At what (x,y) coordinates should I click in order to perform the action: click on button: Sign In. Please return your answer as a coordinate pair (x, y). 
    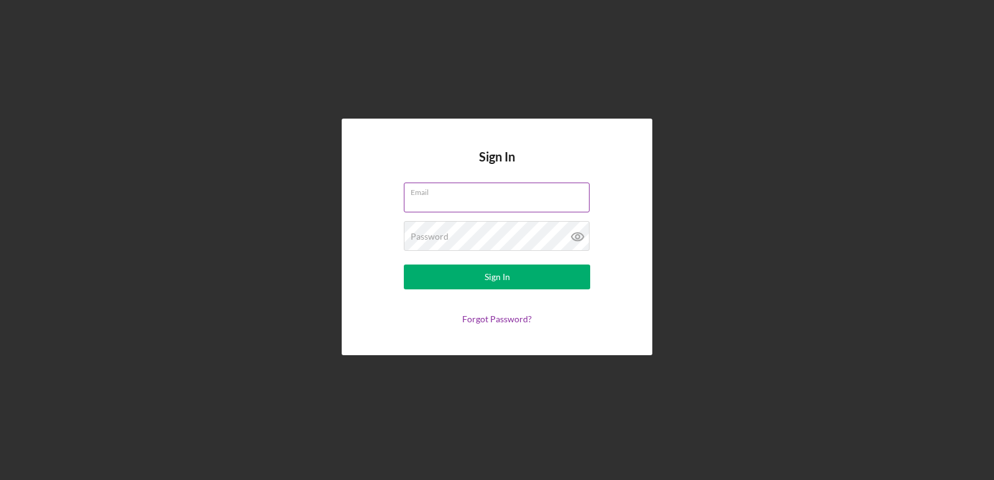
    Looking at the image, I should click on (497, 277).